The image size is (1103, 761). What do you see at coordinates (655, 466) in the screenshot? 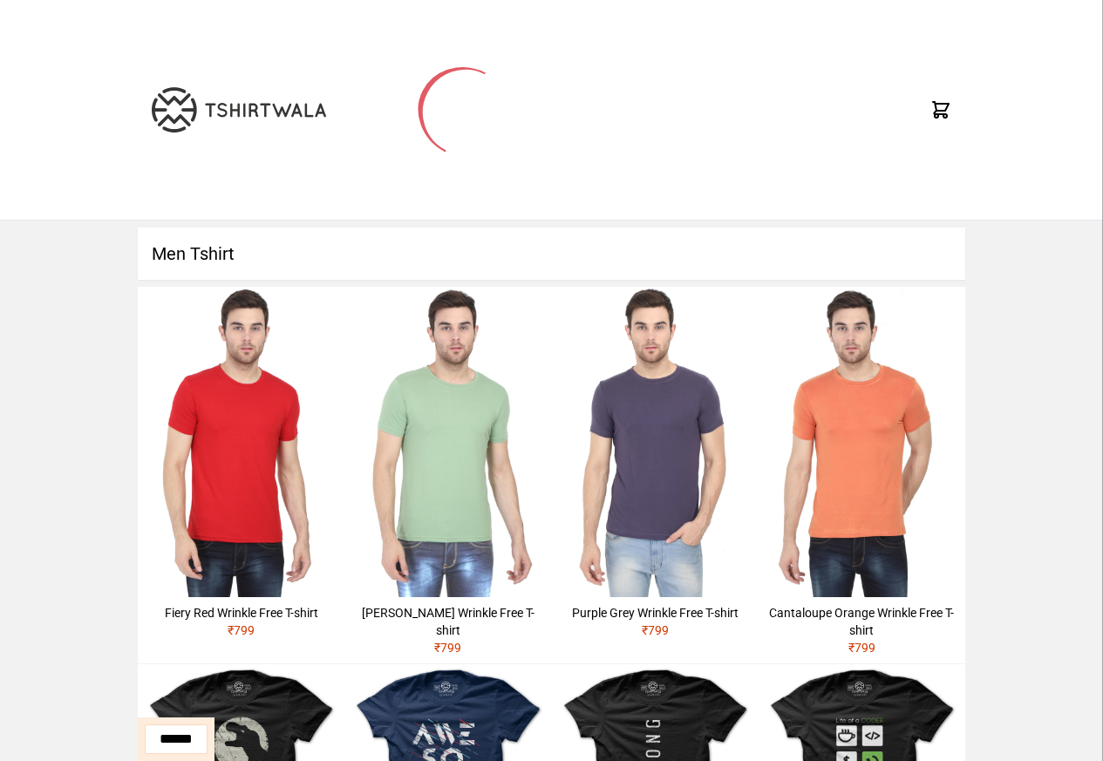
I see `a: Purple Grey Wrinkle Free T-shirt₹799` at bounding box center [655, 466].